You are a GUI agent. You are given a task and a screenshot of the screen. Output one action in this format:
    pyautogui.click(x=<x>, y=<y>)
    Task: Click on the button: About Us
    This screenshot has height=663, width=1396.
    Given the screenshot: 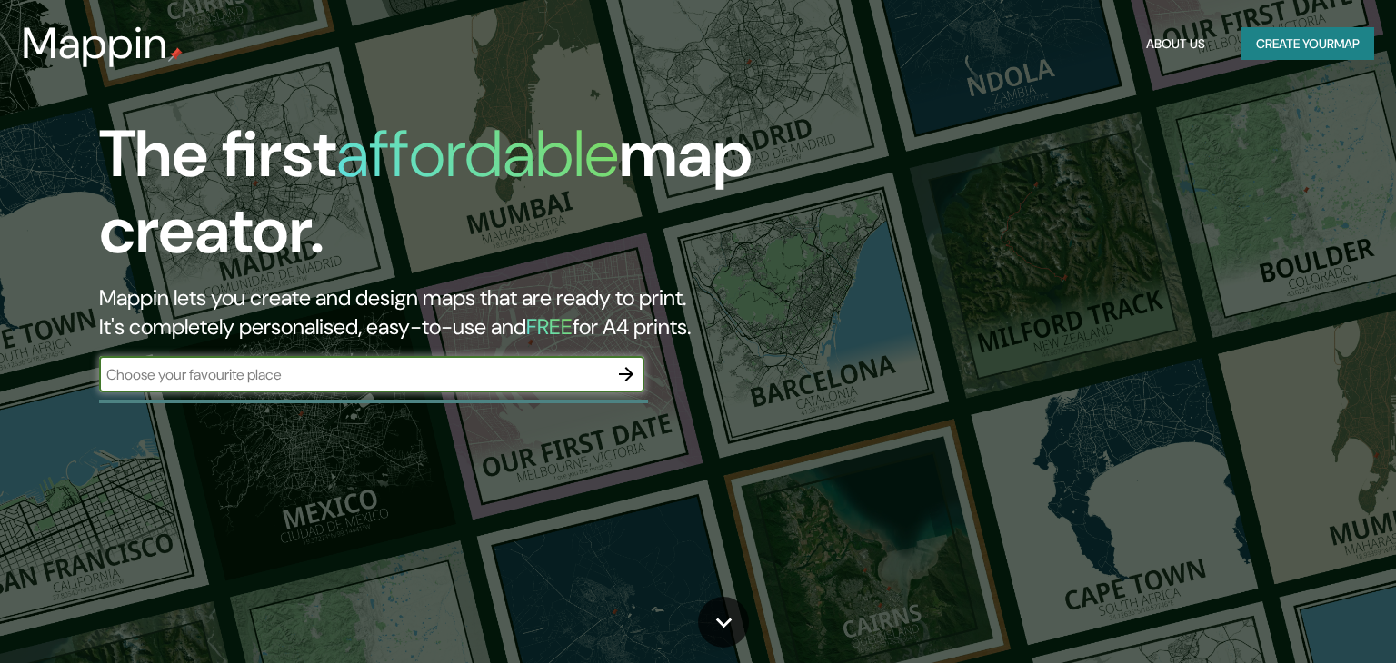 What is the action you would take?
    pyautogui.click(x=1175, y=44)
    